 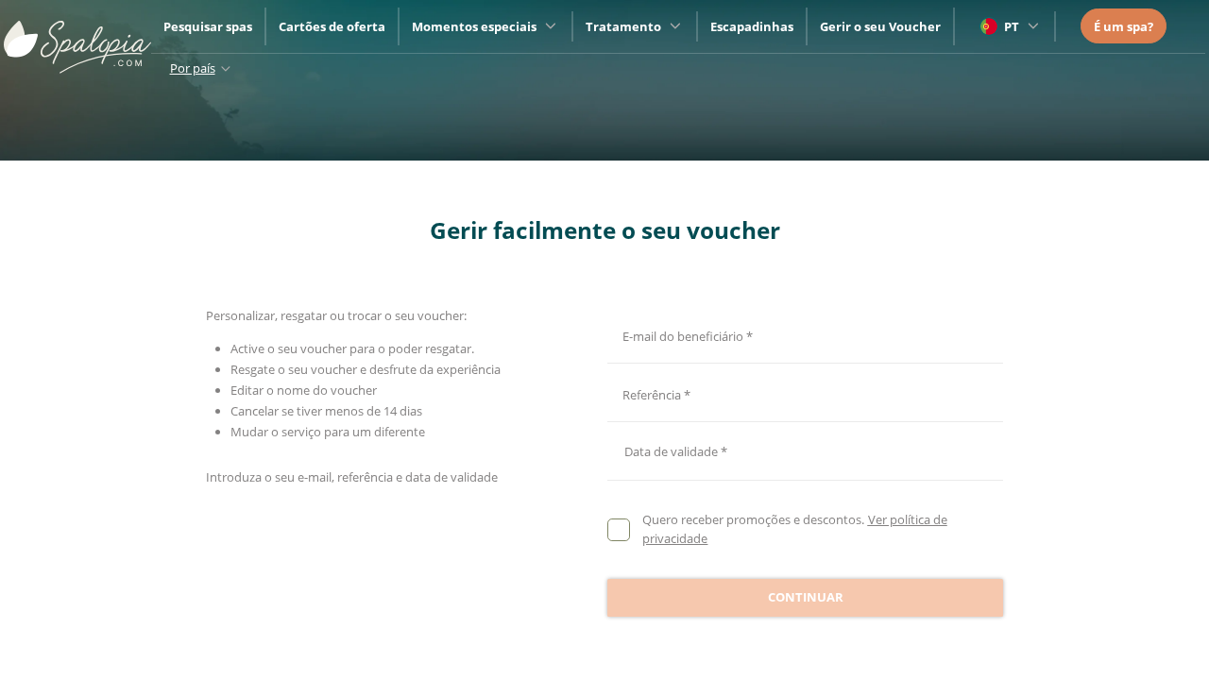 What do you see at coordinates (352, 348) in the screenshot?
I see `span: Active o seu voucher para o poder resgatar.` at bounding box center [352, 348].